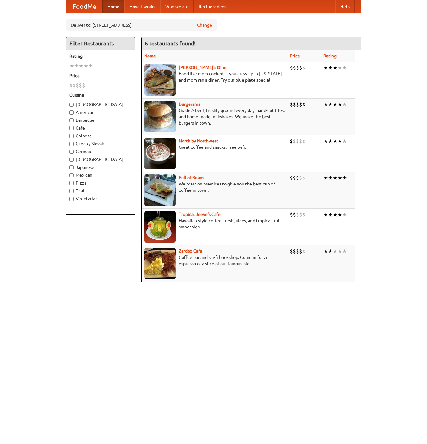  I want to click on img: beans.jpg, so click(160, 190).